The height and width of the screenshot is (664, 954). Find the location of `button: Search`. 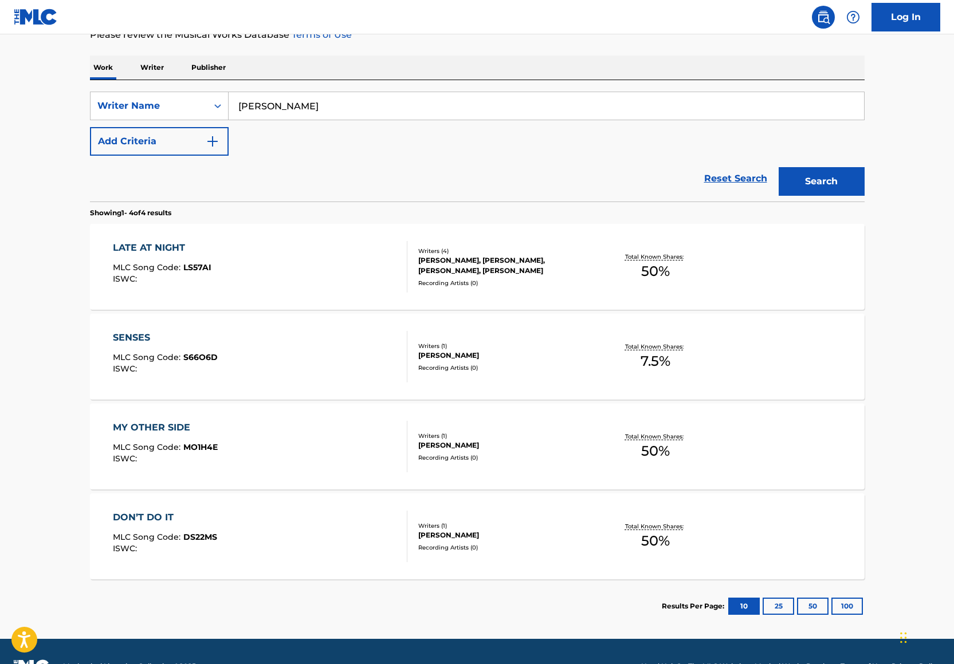

button: Search is located at coordinates (821, 182).